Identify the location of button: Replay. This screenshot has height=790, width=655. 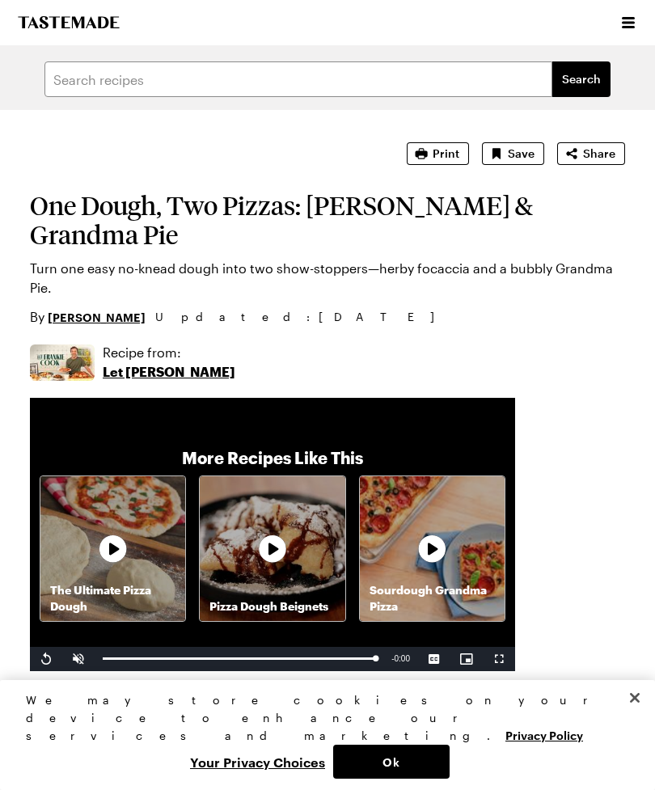
(46, 659).